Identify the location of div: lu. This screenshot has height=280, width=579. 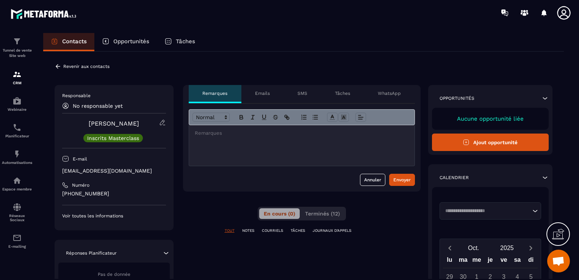
(450, 261).